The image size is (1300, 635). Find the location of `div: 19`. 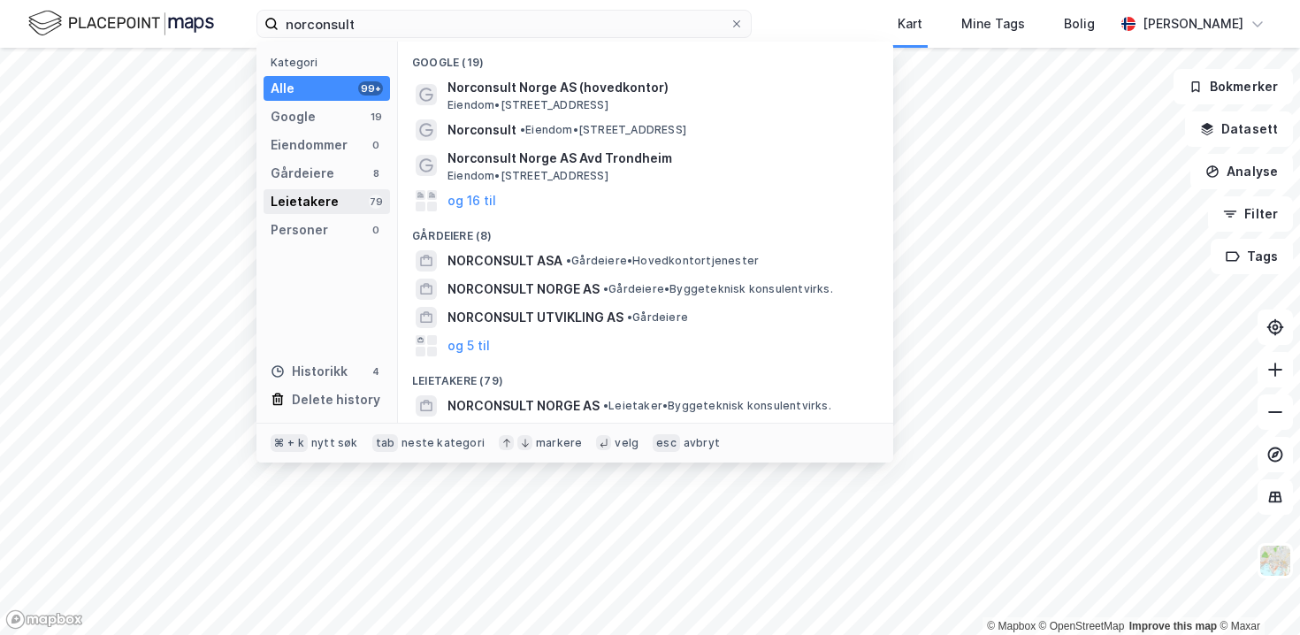

div: 19 is located at coordinates (376, 117).